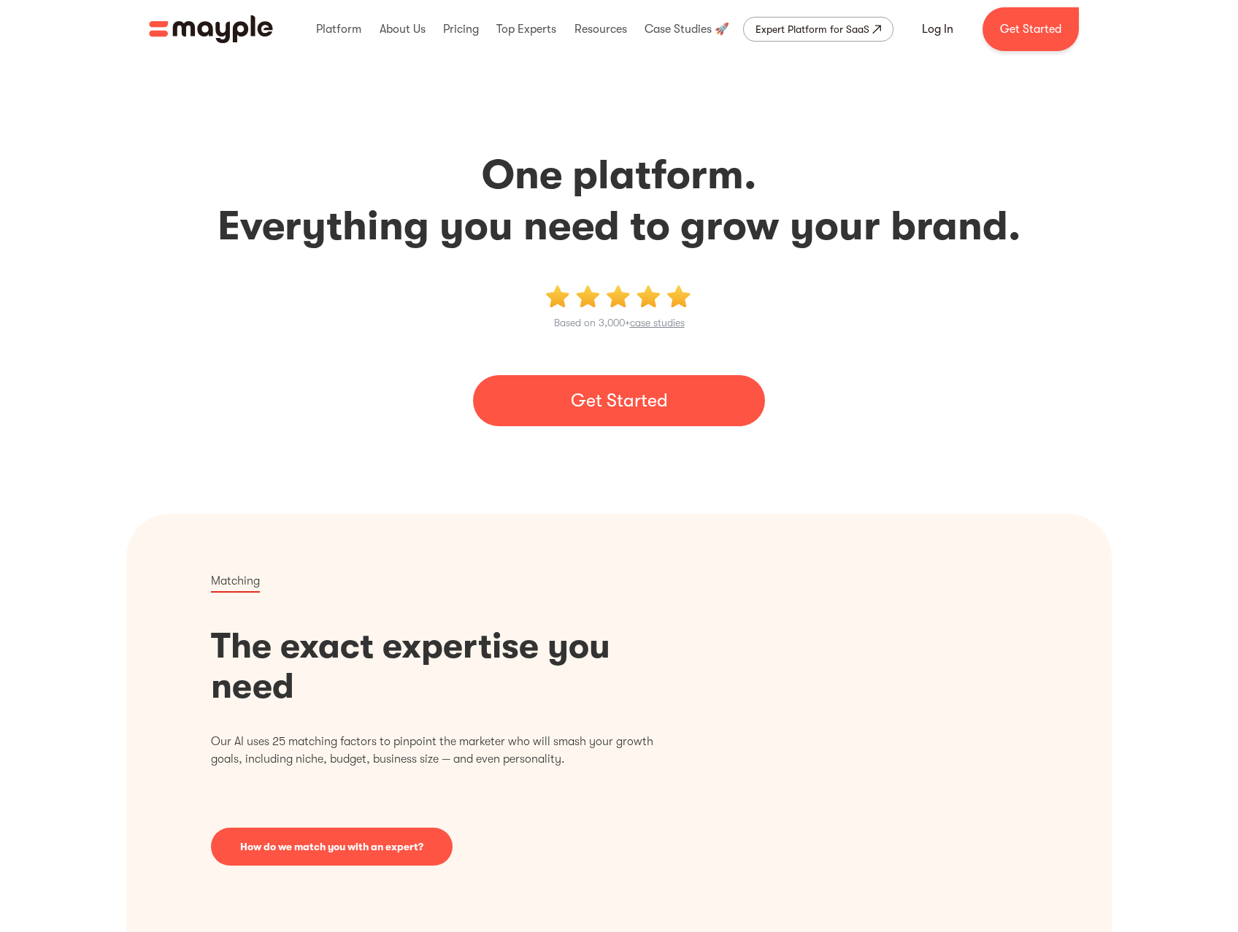 The width and height of the screenshot is (1238, 932). Describe the element at coordinates (818, 29) in the screenshot. I see `a: Expert Platform for SaaS` at that location.